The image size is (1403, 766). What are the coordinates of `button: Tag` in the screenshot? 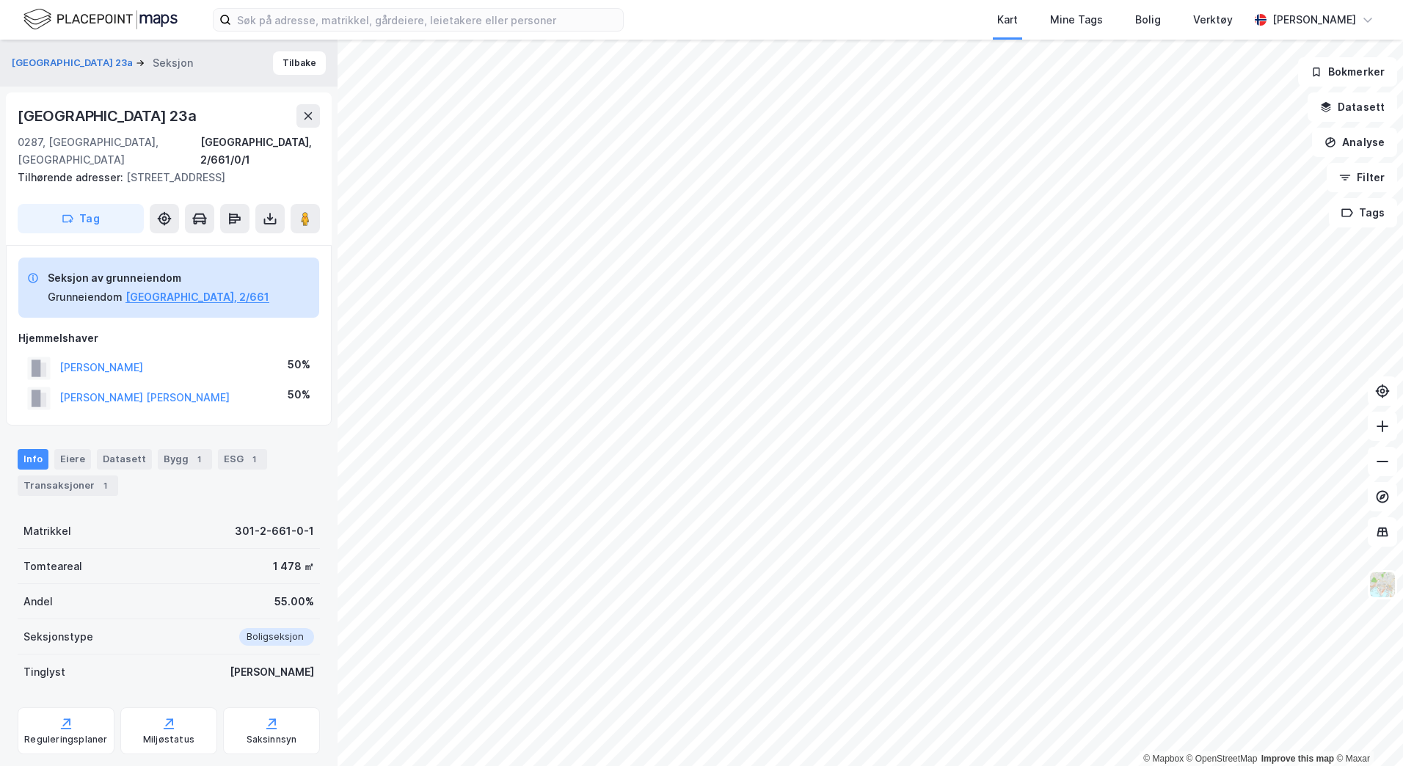 It's located at (81, 219).